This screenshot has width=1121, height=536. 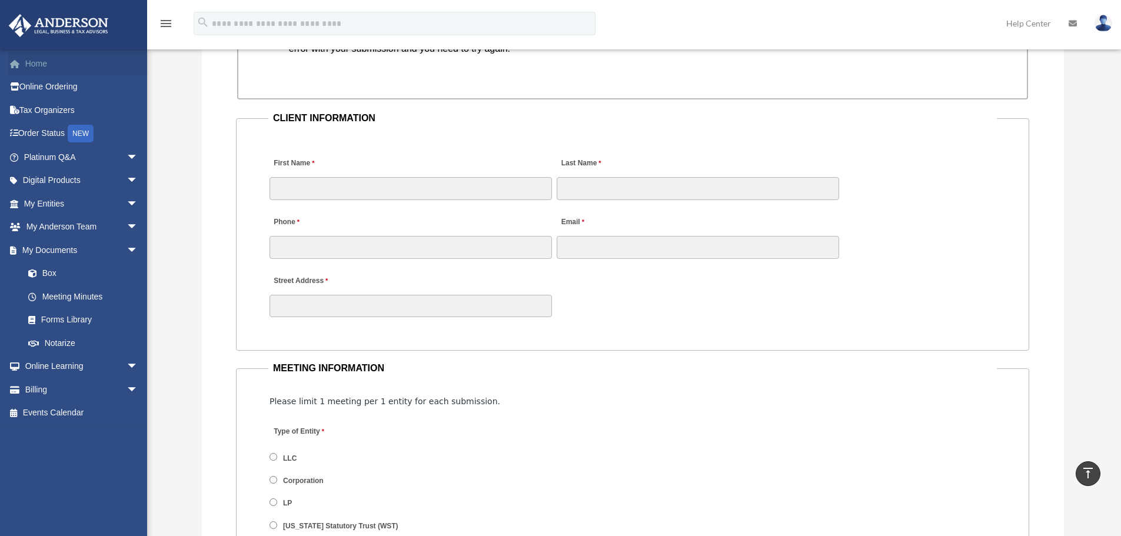 What do you see at coordinates (82, 87) in the screenshot?
I see `a: Online Ordering` at bounding box center [82, 87].